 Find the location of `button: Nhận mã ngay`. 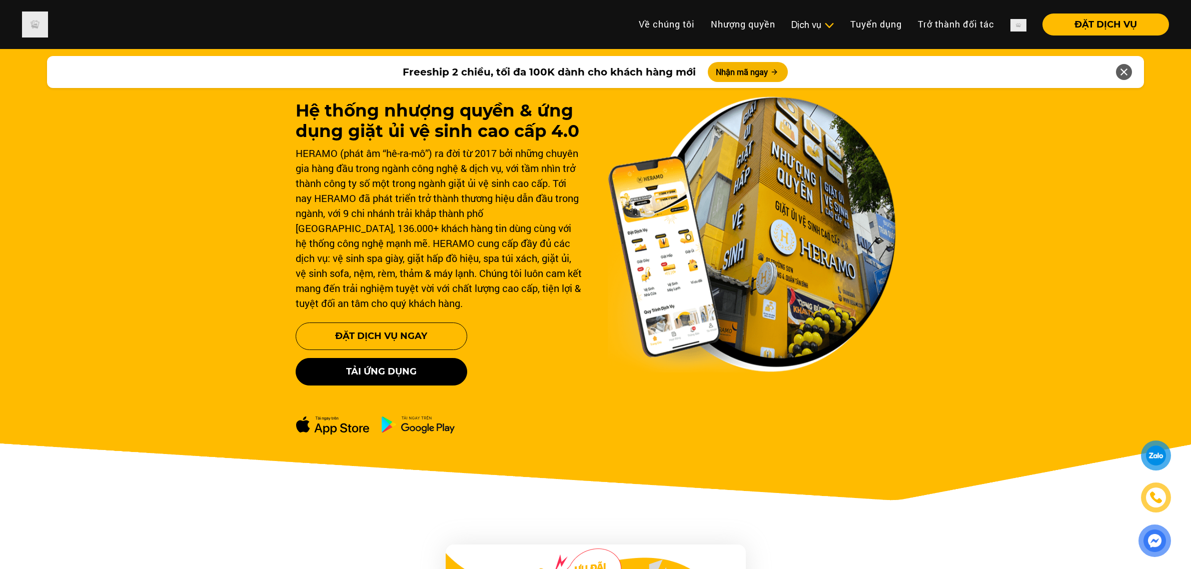

button: Nhận mã ngay is located at coordinates (748, 72).